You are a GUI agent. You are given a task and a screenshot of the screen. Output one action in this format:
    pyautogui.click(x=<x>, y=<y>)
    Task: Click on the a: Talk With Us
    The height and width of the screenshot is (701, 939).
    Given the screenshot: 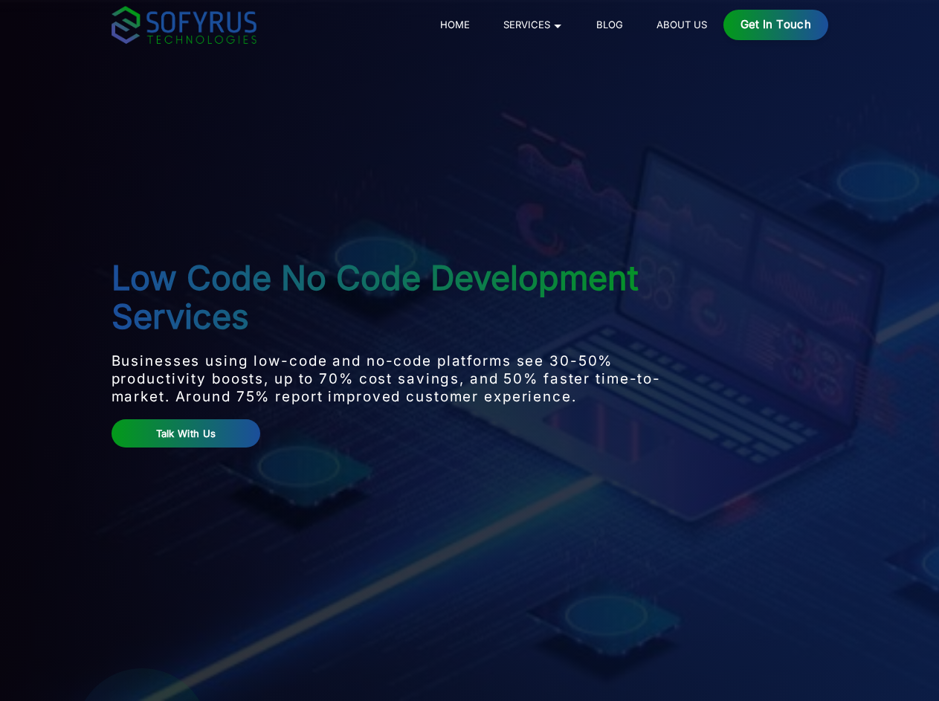 What is the action you would take?
    pyautogui.click(x=186, y=433)
    